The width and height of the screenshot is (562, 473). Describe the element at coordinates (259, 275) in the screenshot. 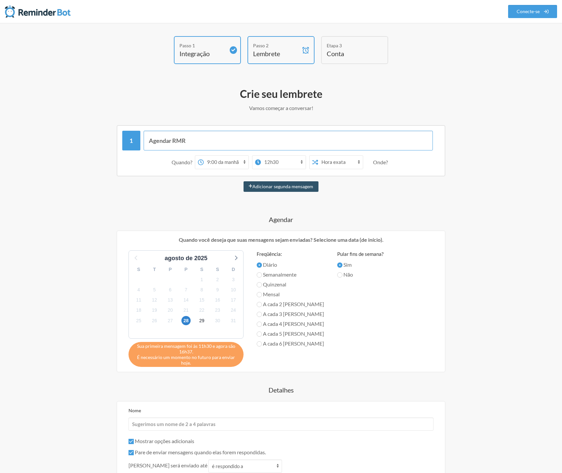

I see `input: Semanalmente` at that location.